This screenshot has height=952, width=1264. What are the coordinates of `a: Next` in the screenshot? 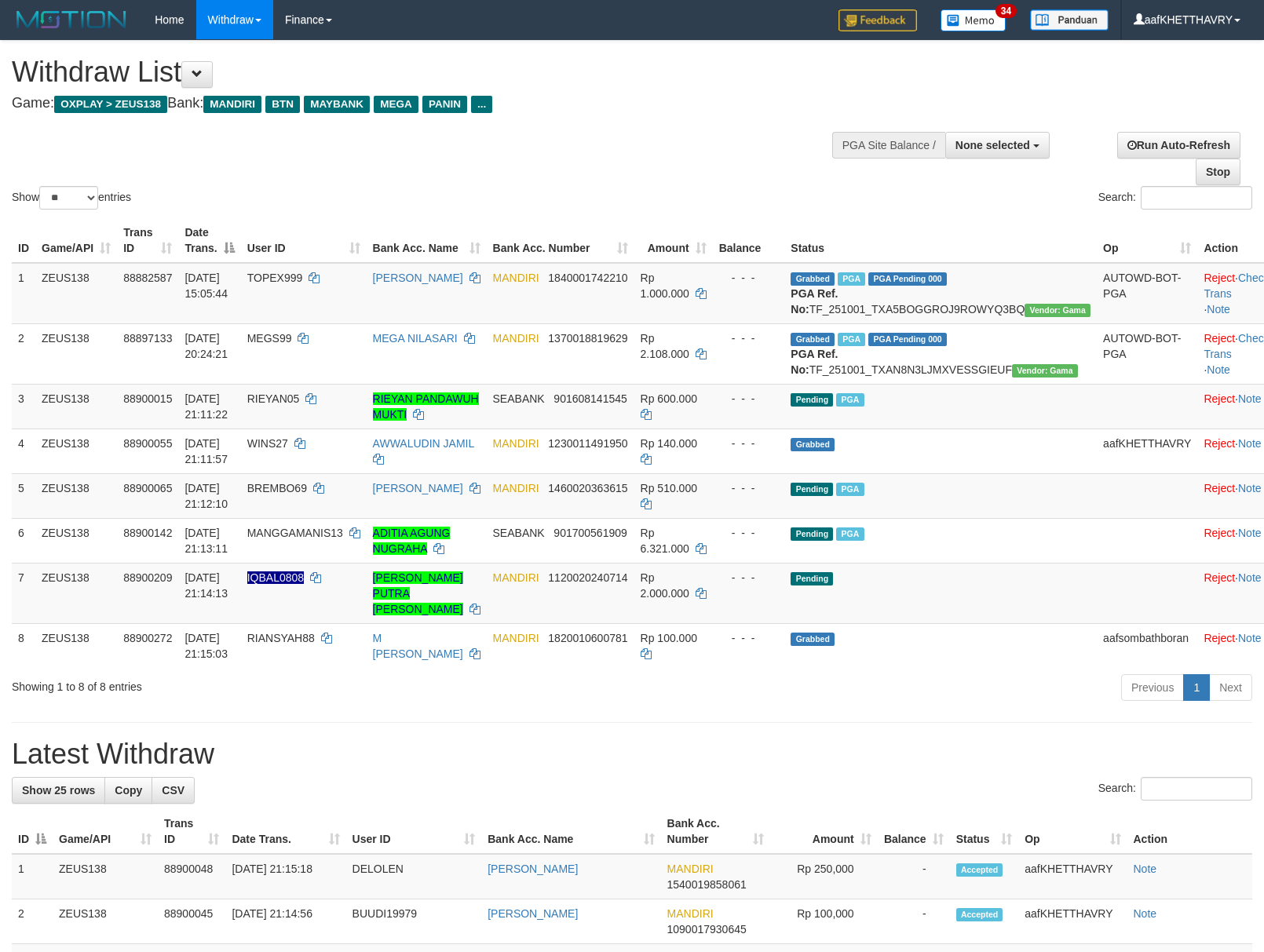 It's located at (1230, 687).